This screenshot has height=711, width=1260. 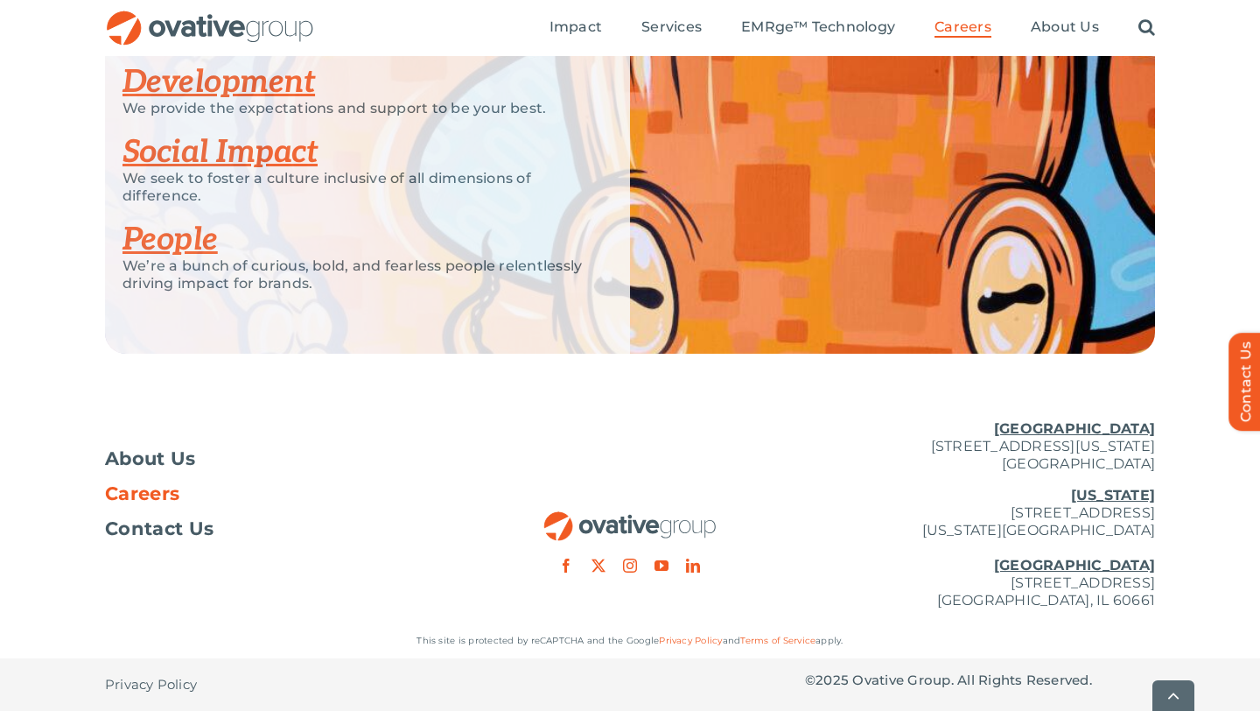 What do you see at coordinates (151, 684) in the screenshot?
I see `span: Privacy Policy` at bounding box center [151, 684].